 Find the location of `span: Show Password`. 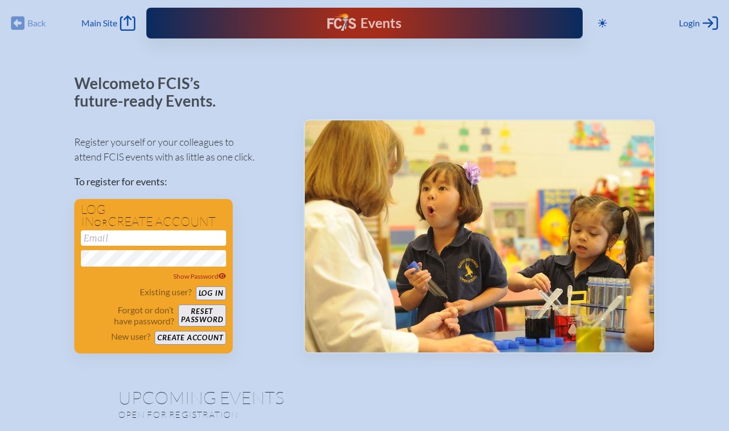

span: Show Password is located at coordinates (200, 276).